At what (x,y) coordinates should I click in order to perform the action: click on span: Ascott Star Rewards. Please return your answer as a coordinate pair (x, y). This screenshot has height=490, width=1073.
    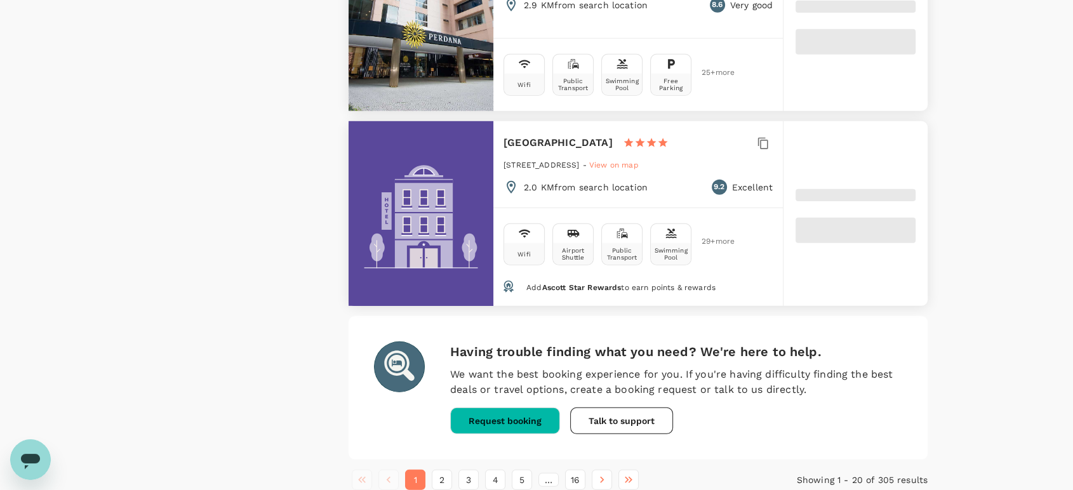
    Looking at the image, I should click on (581, 287).